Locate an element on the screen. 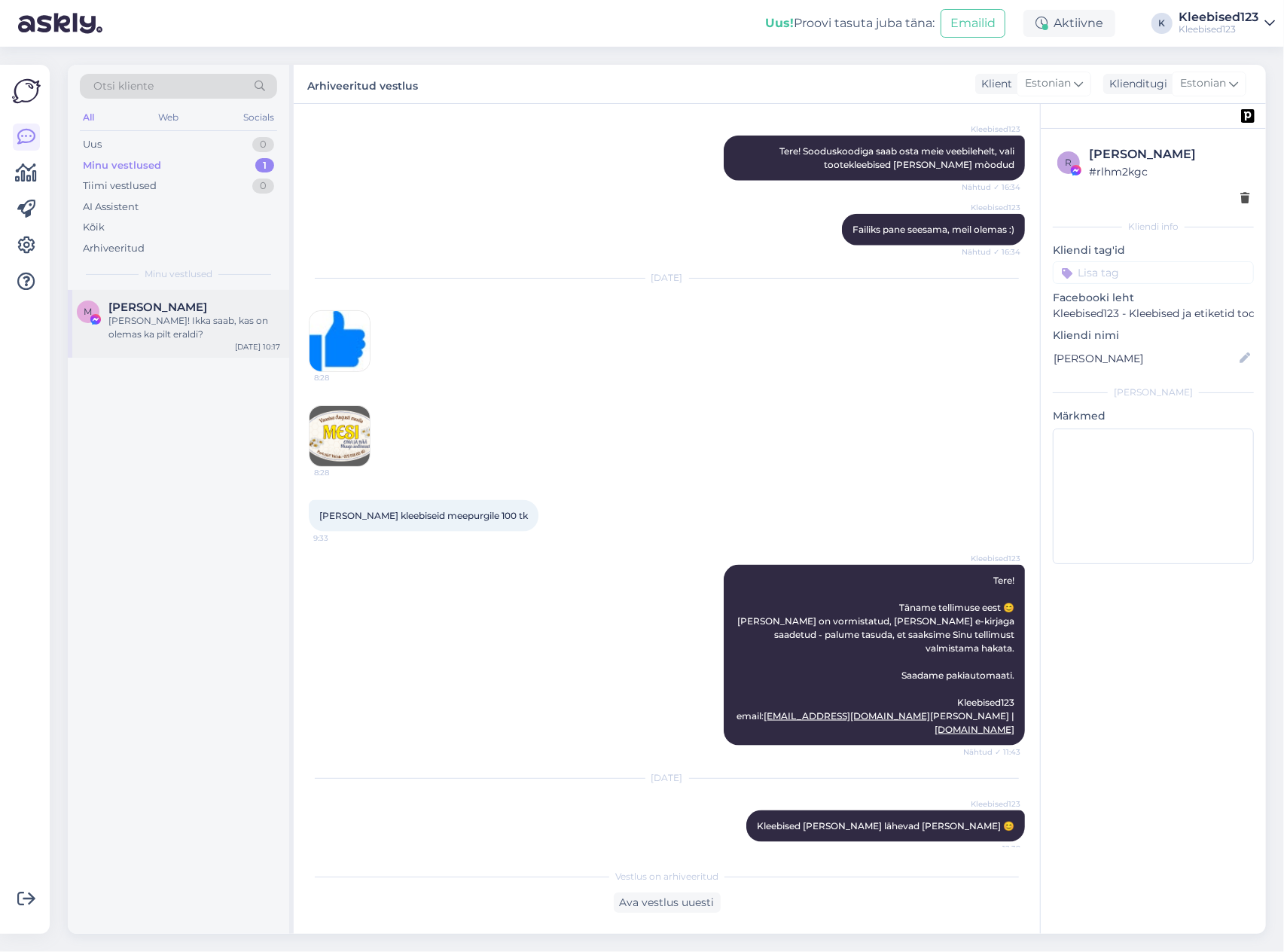 The height and width of the screenshot is (952, 1284). img: pd is located at coordinates (1247, 116).